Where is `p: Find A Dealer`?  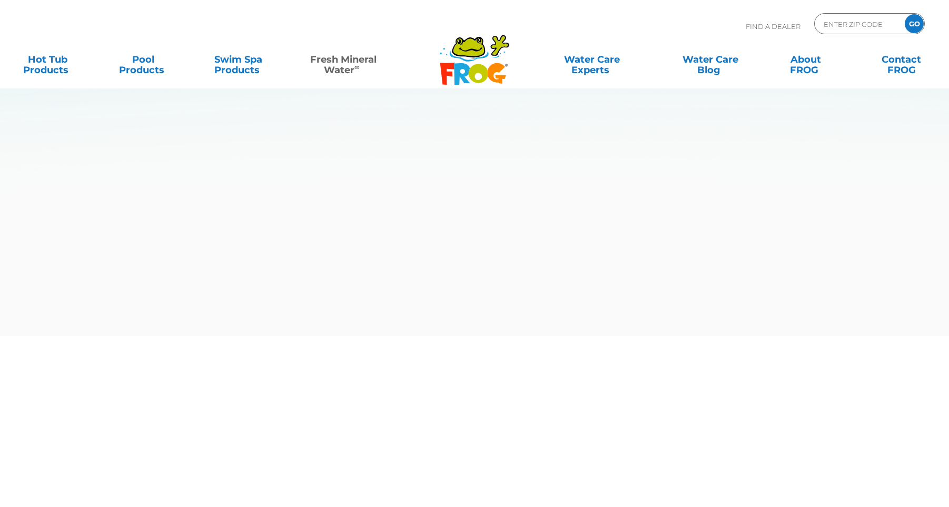
p: Find A Dealer is located at coordinates (773, 26).